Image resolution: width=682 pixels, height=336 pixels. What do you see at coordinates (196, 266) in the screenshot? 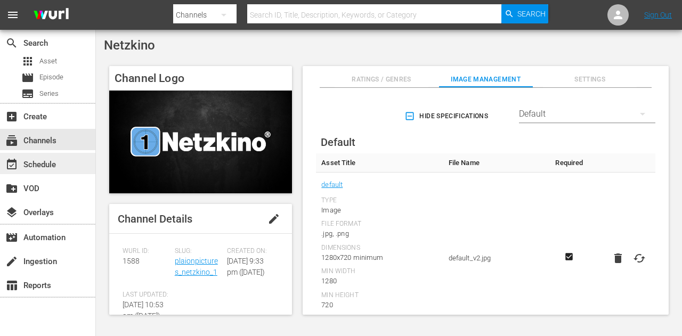
I see `a: plaionpictures_netzkino_1` at bounding box center [196, 266].